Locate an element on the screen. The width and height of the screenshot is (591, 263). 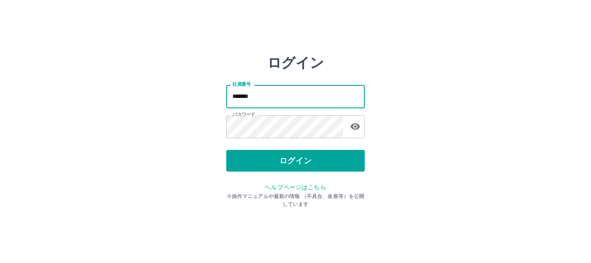
label: 社員番号 is located at coordinates (241, 84).